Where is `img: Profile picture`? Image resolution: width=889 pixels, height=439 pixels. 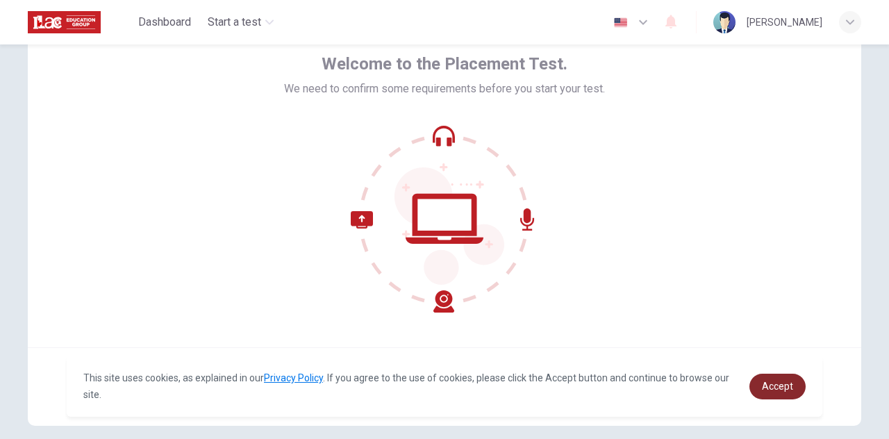
img: Profile picture is located at coordinates (725, 22).